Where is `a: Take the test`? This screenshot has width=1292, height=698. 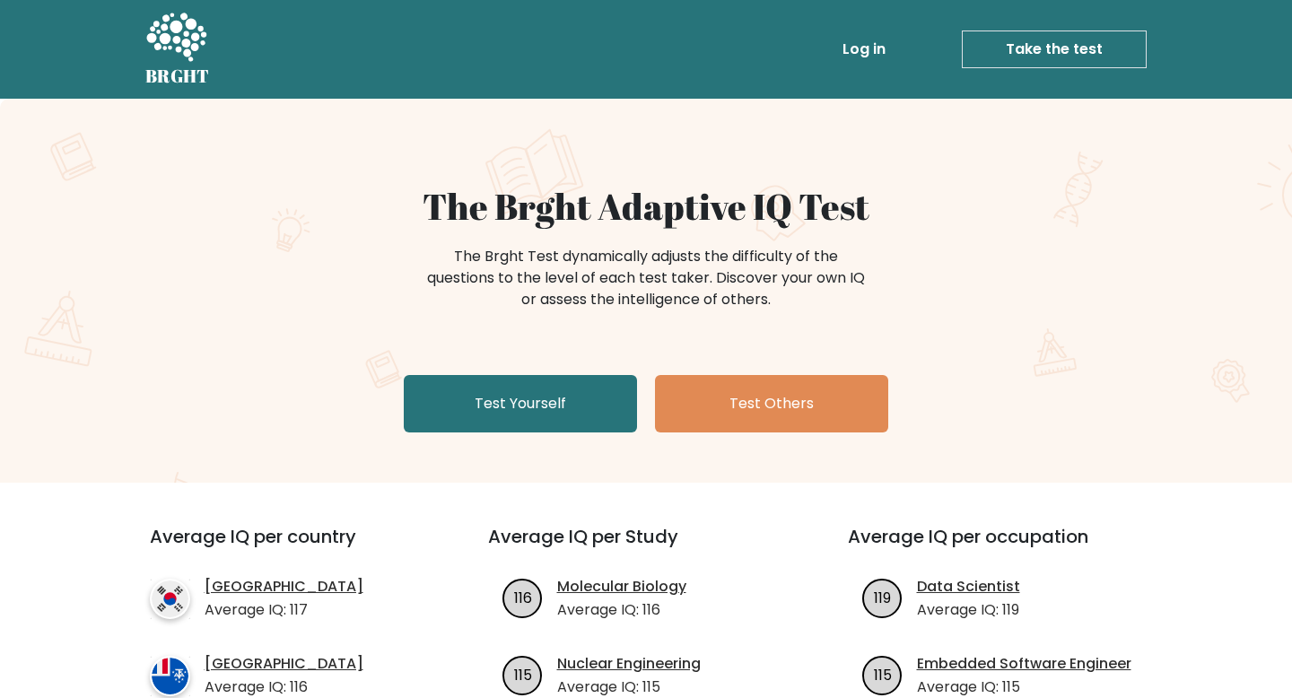 a: Take the test is located at coordinates (1054, 49).